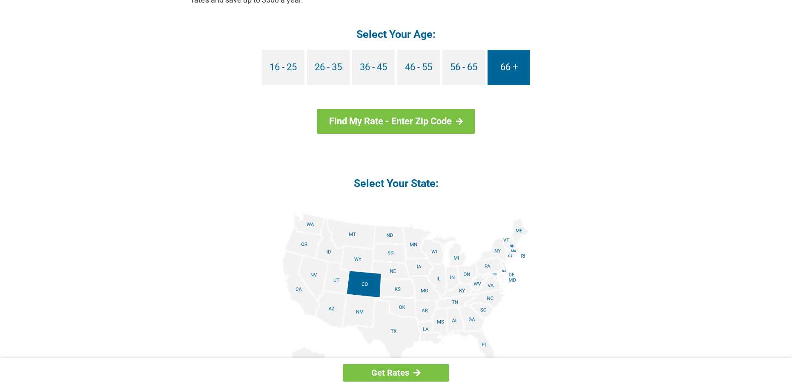 This screenshot has height=388, width=792. What do you see at coordinates (396, 121) in the screenshot?
I see `a: Find My Rate - Enter Zip Code` at bounding box center [396, 121].